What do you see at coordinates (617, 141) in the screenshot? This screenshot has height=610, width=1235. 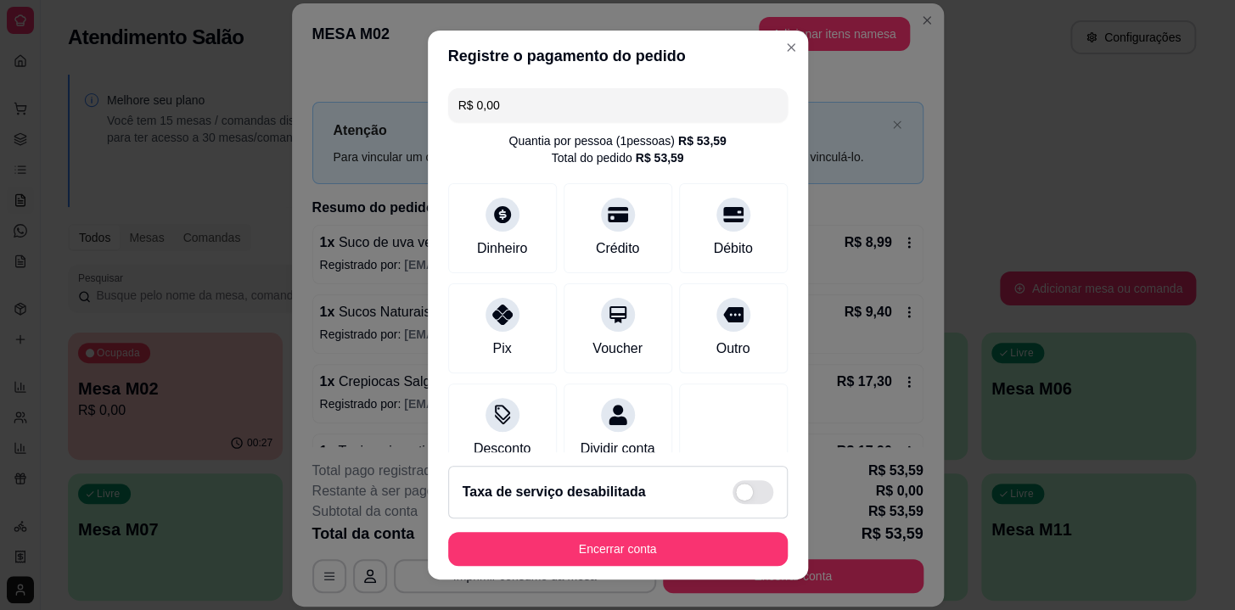 I see `div: Quantia por pessoa ( 1 pessoas)` at bounding box center [617, 141].